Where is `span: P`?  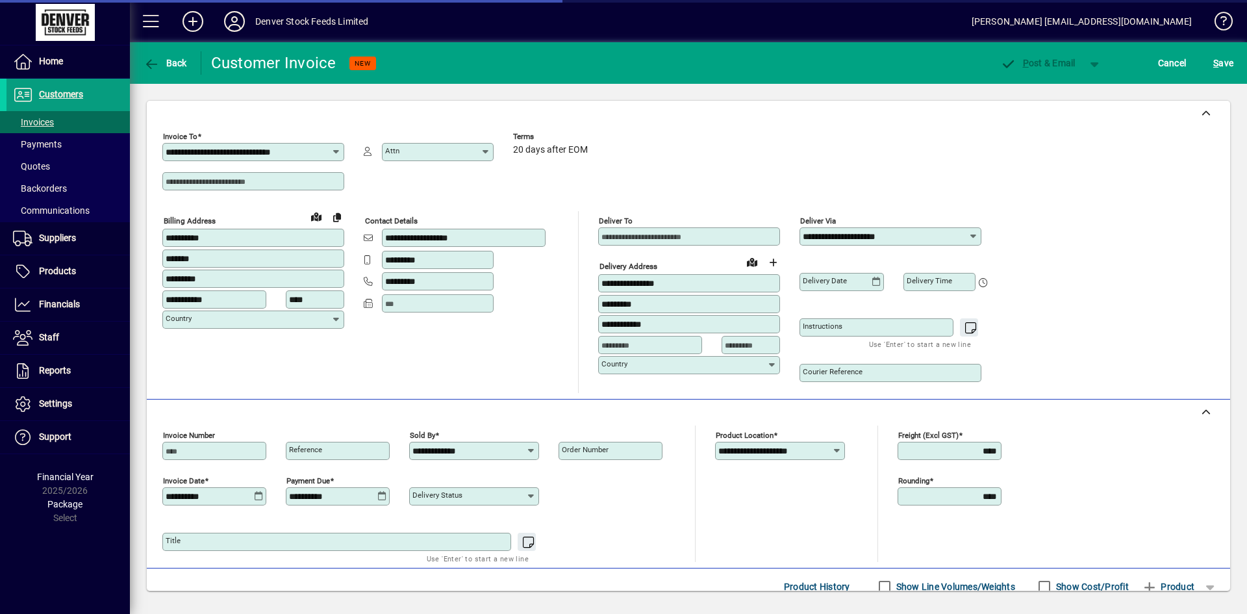
span: P is located at coordinates (1025, 63).